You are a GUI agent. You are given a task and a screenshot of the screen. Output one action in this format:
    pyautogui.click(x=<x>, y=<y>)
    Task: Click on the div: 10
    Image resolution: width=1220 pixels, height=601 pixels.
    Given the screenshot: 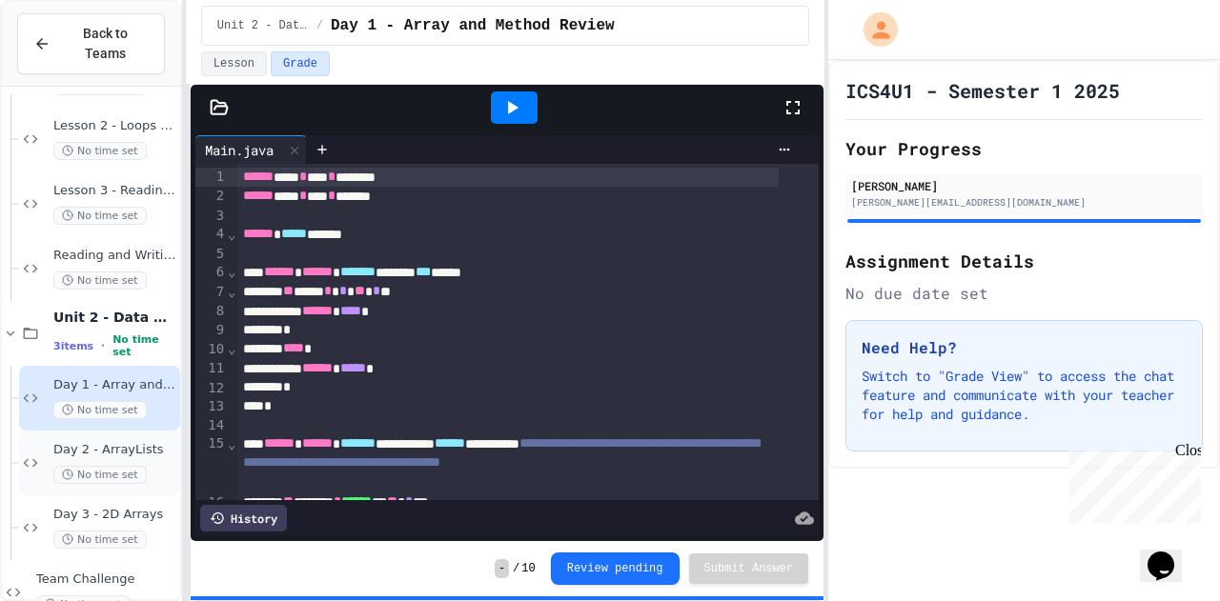 What is the action you would take?
    pyautogui.click(x=211, y=350)
    